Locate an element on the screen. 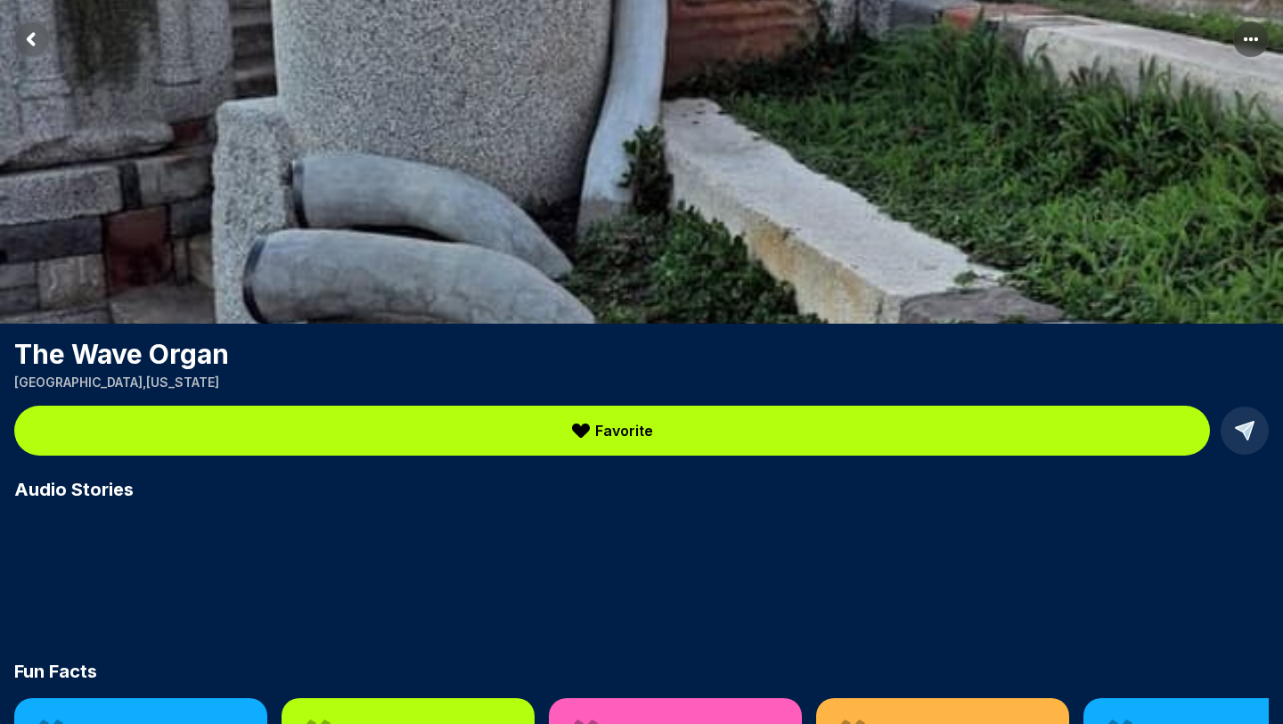 The image size is (1283, 724). button: More options is located at coordinates (1251, 39).